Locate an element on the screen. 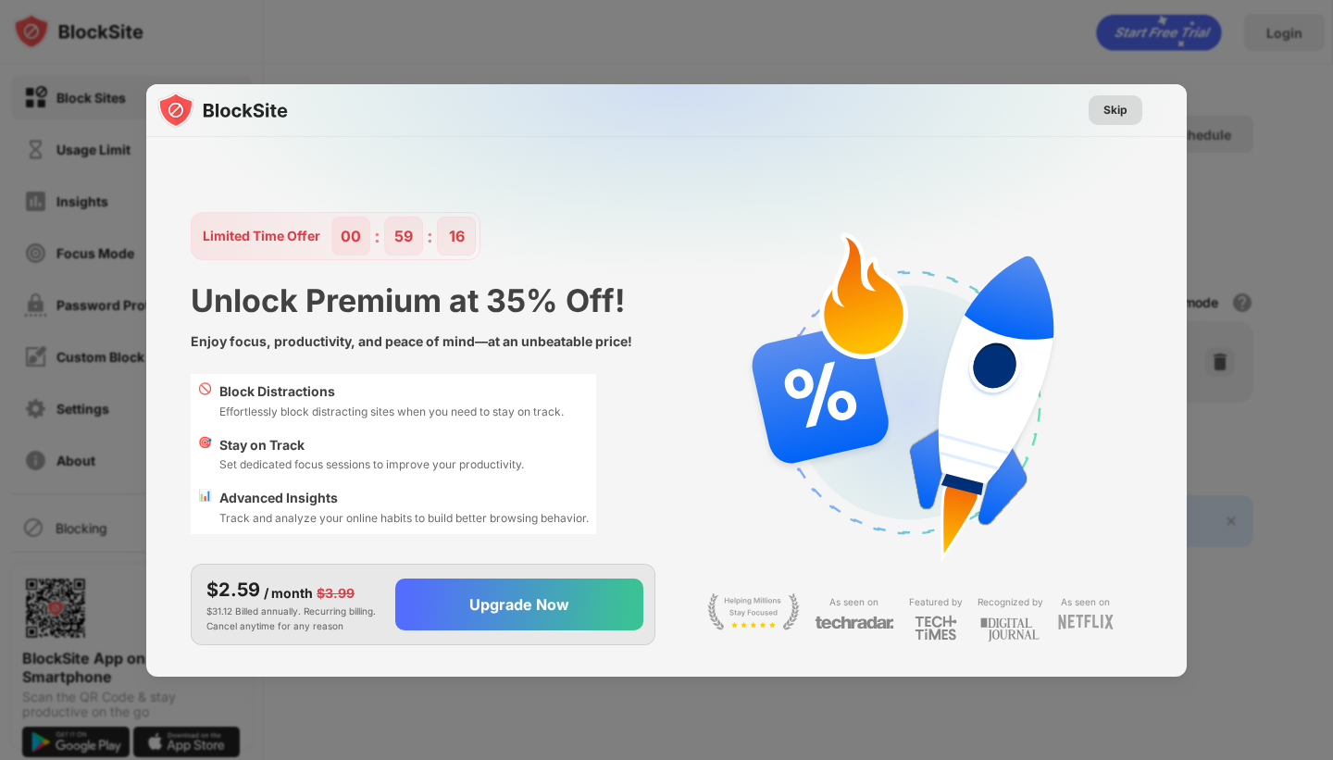 This screenshot has width=1333, height=760. div: Skip is located at coordinates (1115, 110).